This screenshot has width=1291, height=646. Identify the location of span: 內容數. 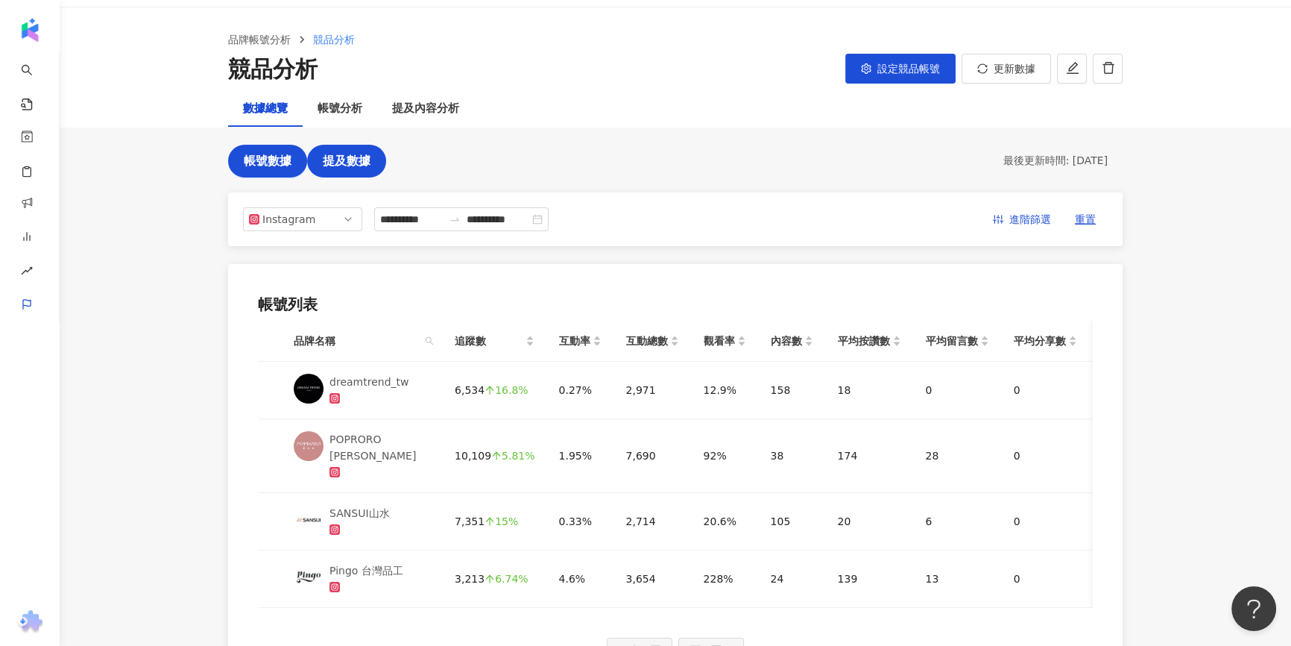
(786, 341).